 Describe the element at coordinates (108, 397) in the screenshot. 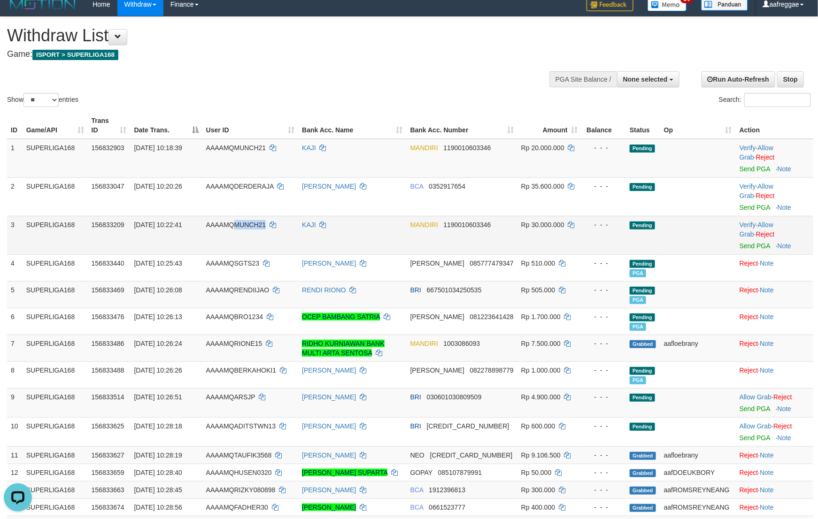

I see `span: 156833514` at that location.